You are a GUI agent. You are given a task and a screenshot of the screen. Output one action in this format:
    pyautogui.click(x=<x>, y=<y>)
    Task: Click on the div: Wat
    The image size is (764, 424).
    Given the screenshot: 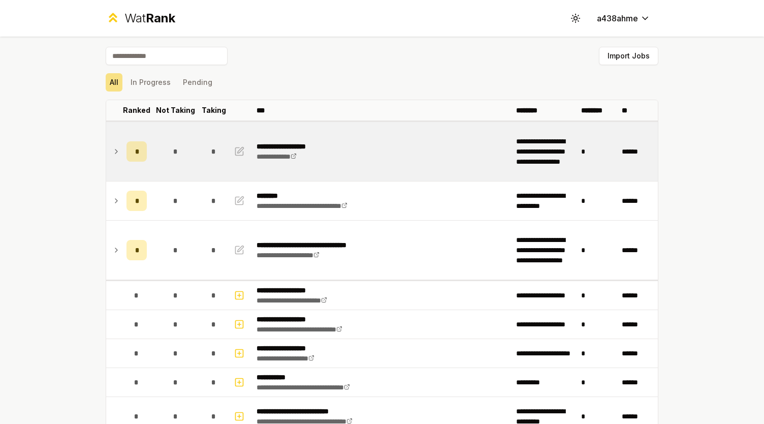 What is the action you would take?
    pyautogui.click(x=150, y=18)
    